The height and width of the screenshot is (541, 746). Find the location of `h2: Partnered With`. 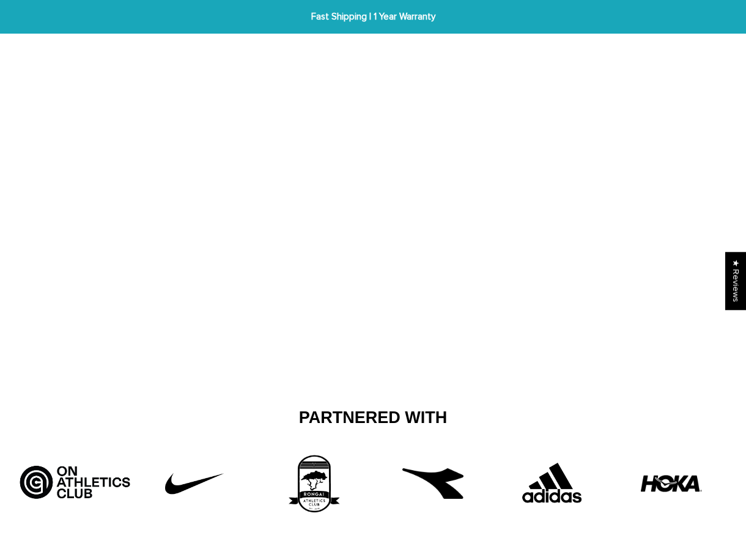

h2: Partnered With is located at coordinates (373, 418).